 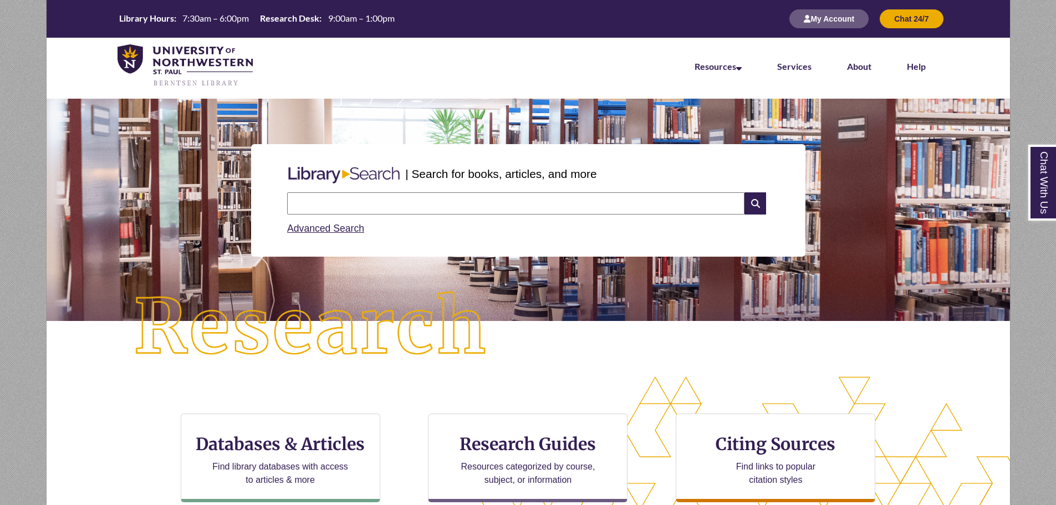 What do you see at coordinates (795, 66) in the screenshot?
I see `a: Services` at bounding box center [795, 66].